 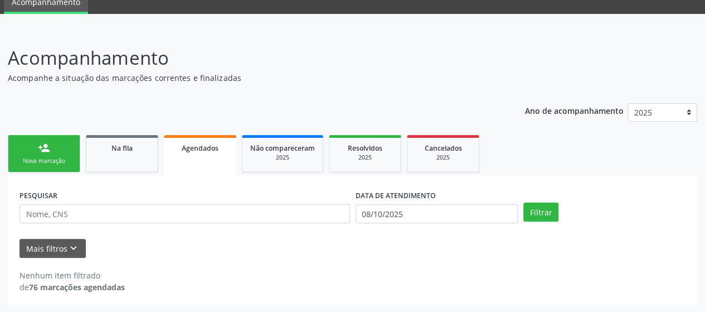 I want to click on span: Não compareceram, so click(x=283, y=148).